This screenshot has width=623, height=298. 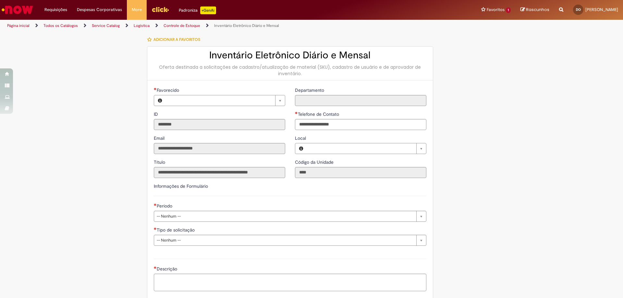 What do you see at coordinates (290, 283) in the screenshot?
I see `textarea: Descrição` at bounding box center [290, 283].